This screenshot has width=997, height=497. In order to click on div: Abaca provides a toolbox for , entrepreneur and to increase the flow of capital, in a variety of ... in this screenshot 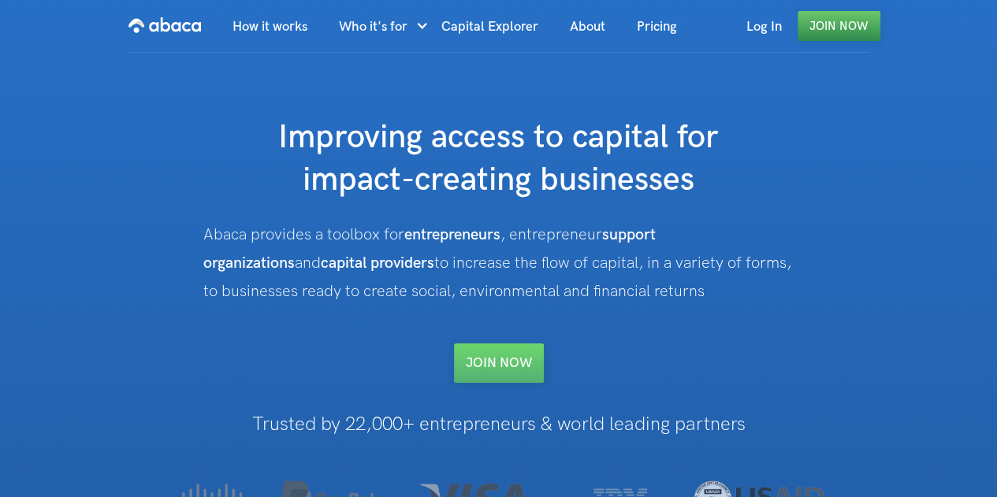, I will do `click(499, 263)`.